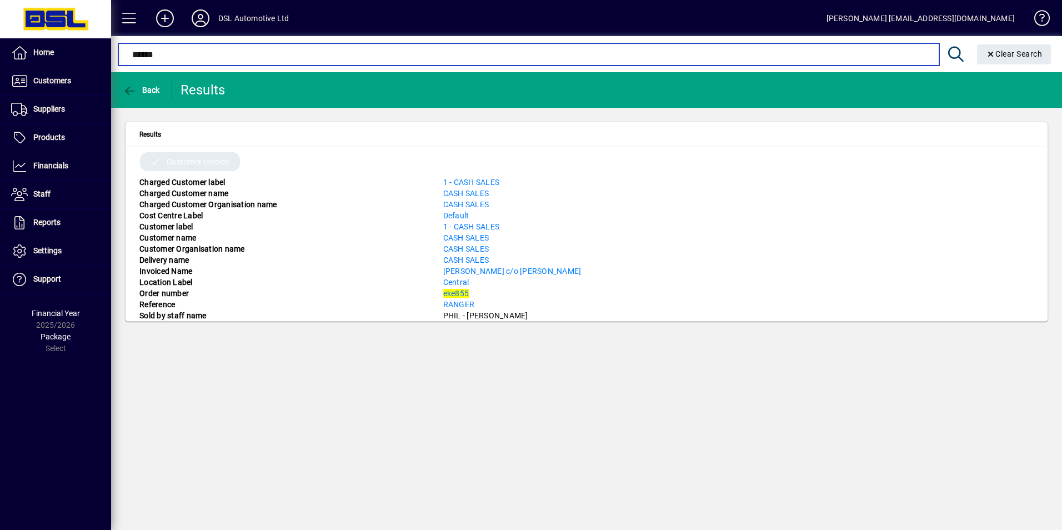 The width and height of the screenshot is (1062, 530). Describe the element at coordinates (283, 216) in the screenshot. I see `div: Cost Centre Label` at that location.